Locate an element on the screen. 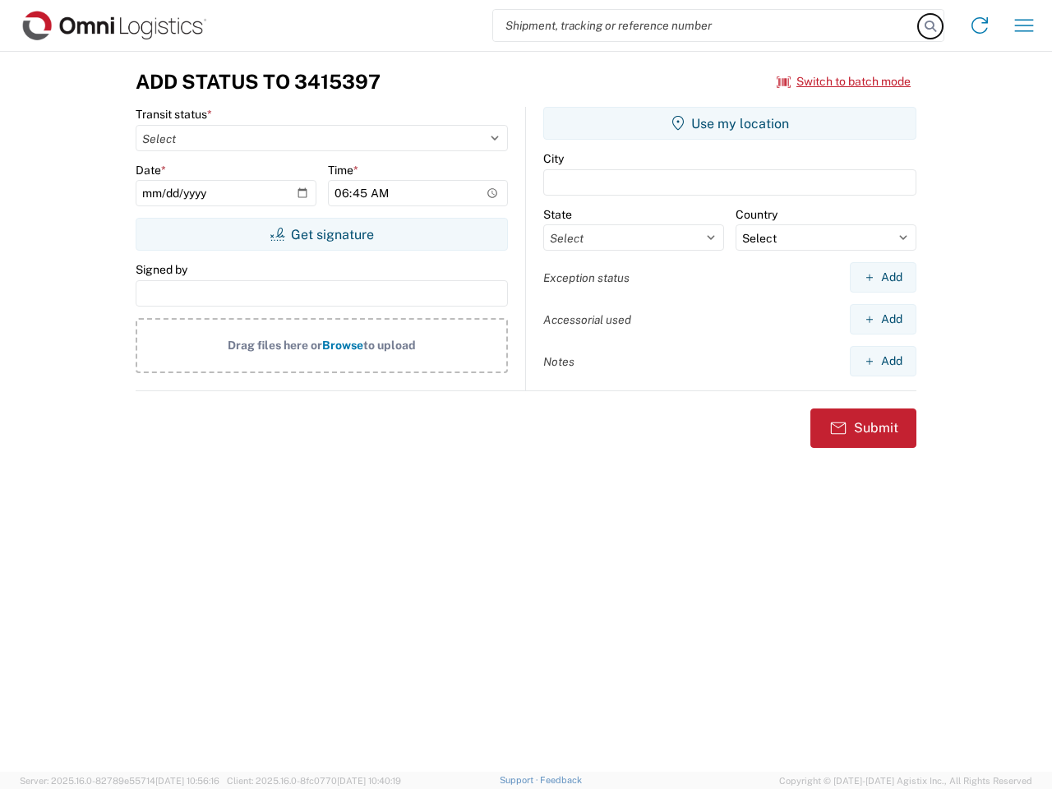 Image resolution: width=1052 pixels, height=789 pixels. span: Client: 2025.16.0-8fc0770 is located at coordinates (314, 781).